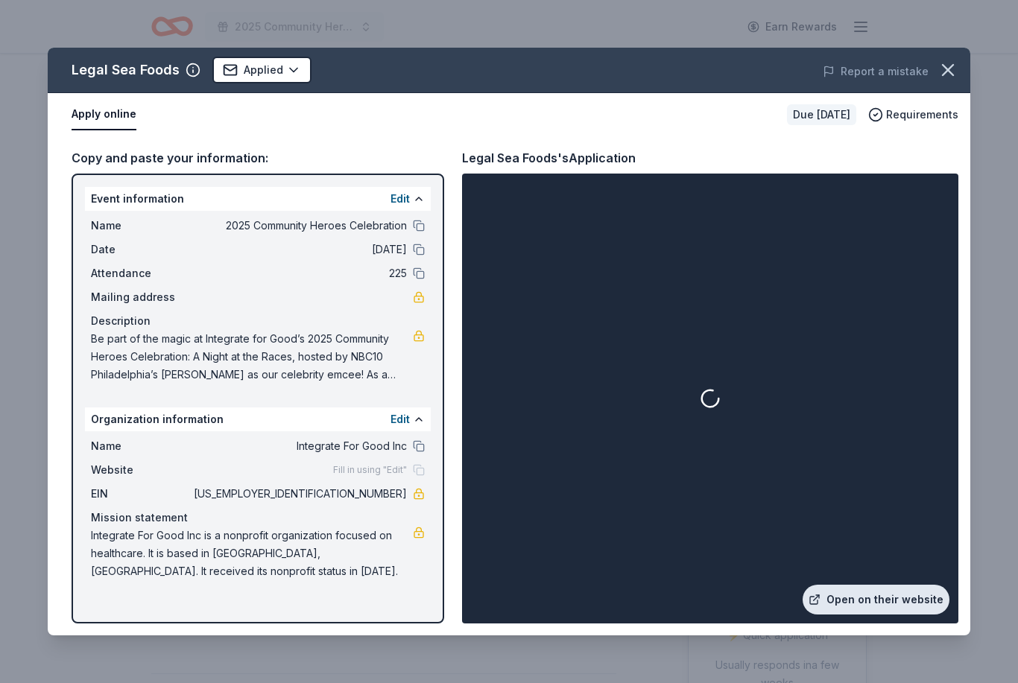  Describe the element at coordinates (141, 297) in the screenshot. I see `span: Mailing address` at that location.